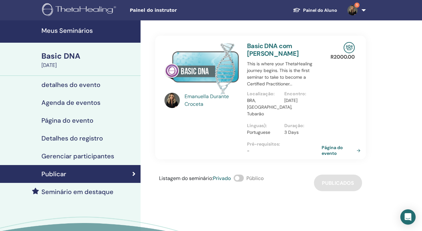 The image size is (422, 231). Describe the element at coordinates (71, 103) in the screenshot. I see `h4: Agenda de eventos` at that location.